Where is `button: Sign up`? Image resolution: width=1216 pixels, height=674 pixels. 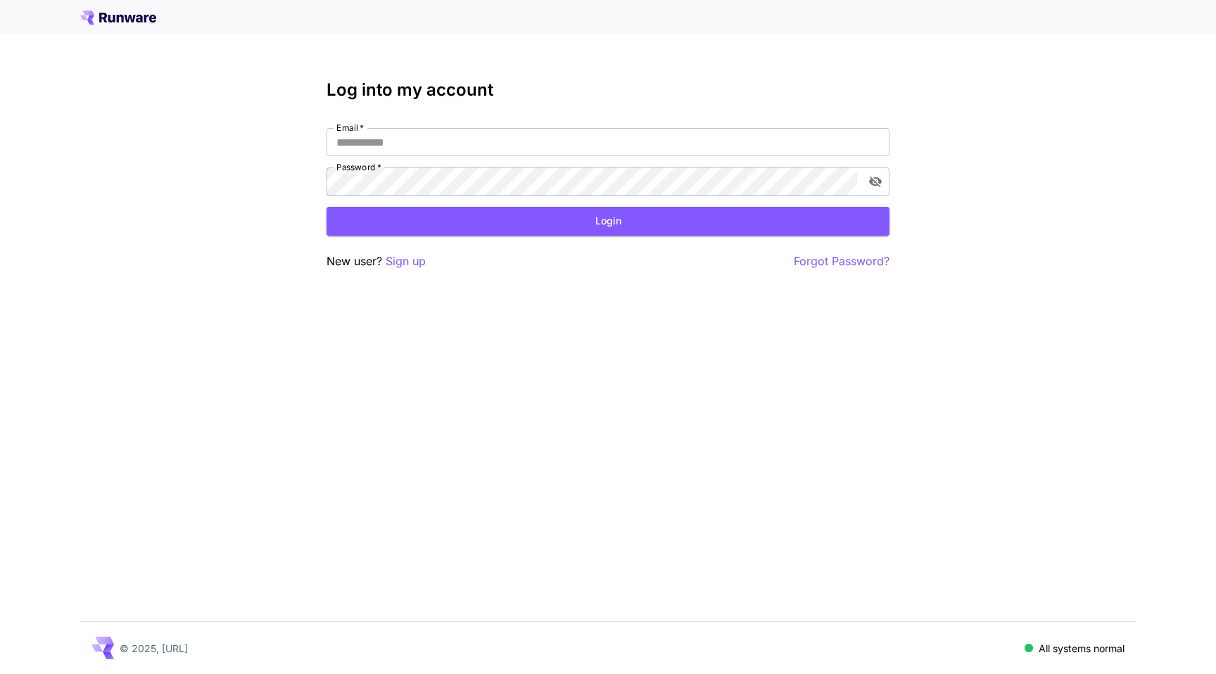 button: Sign up is located at coordinates (405, 261).